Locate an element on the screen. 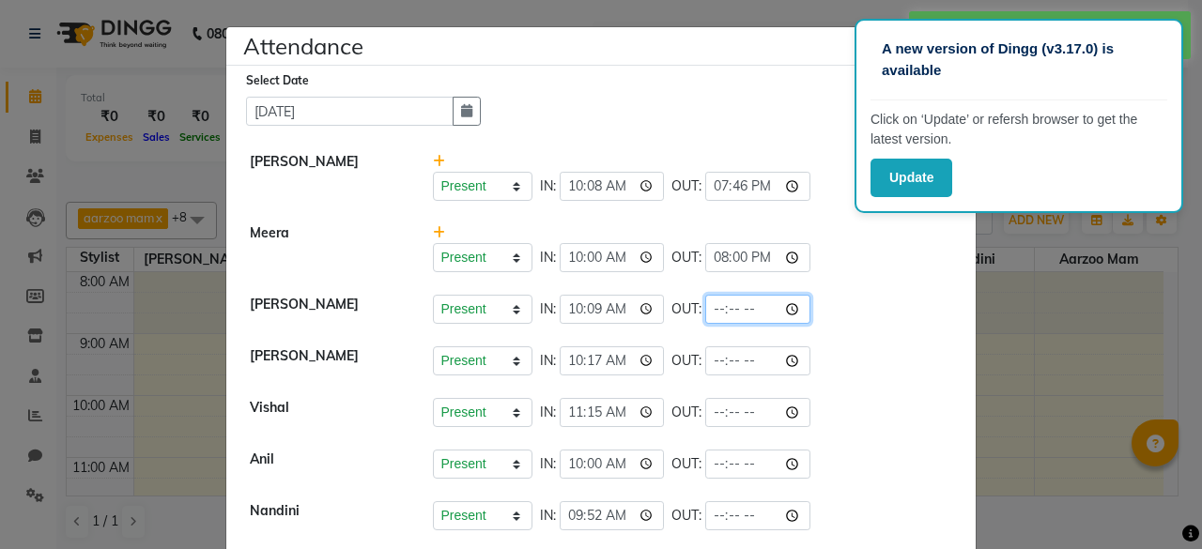  div: Vishal is located at coordinates (327, 412).